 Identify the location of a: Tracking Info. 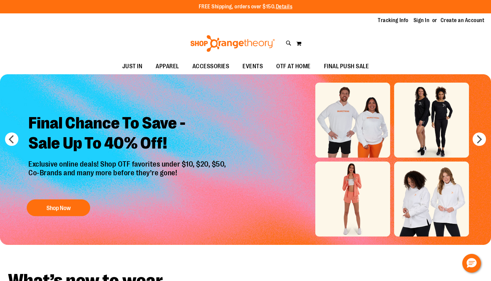
(393, 20).